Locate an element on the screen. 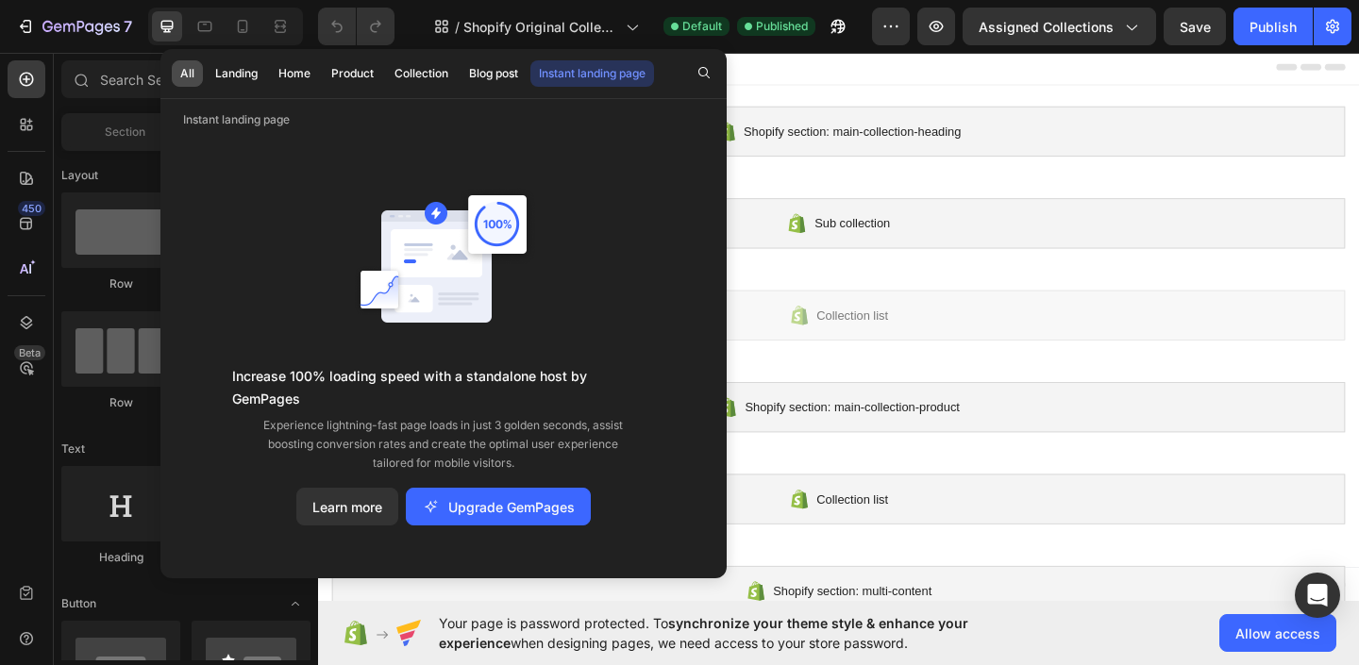 The height and width of the screenshot is (665, 1359). div: Heading is located at coordinates (121, 558).